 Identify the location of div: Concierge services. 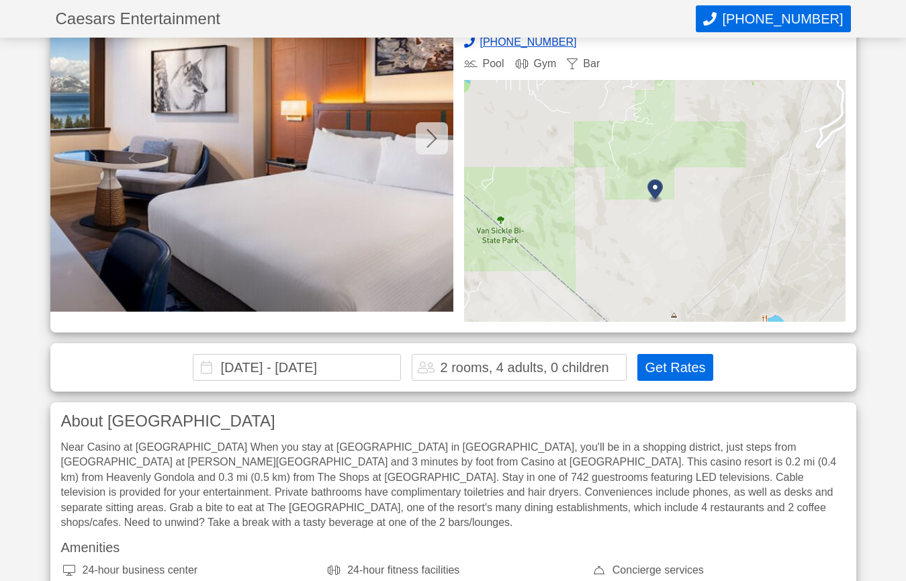
(718, 570).